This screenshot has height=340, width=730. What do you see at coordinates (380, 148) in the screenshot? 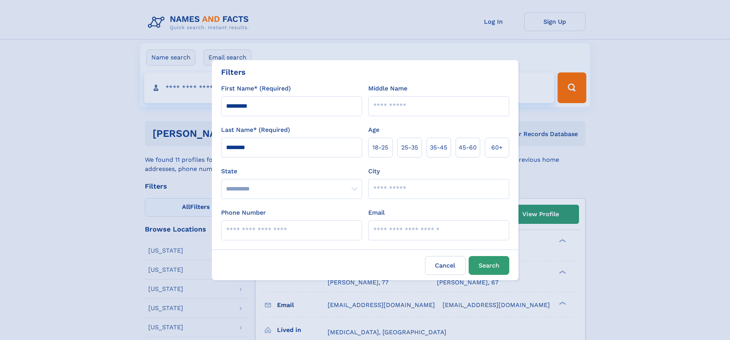
I see `span: 18‑25` at bounding box center [380, 148].